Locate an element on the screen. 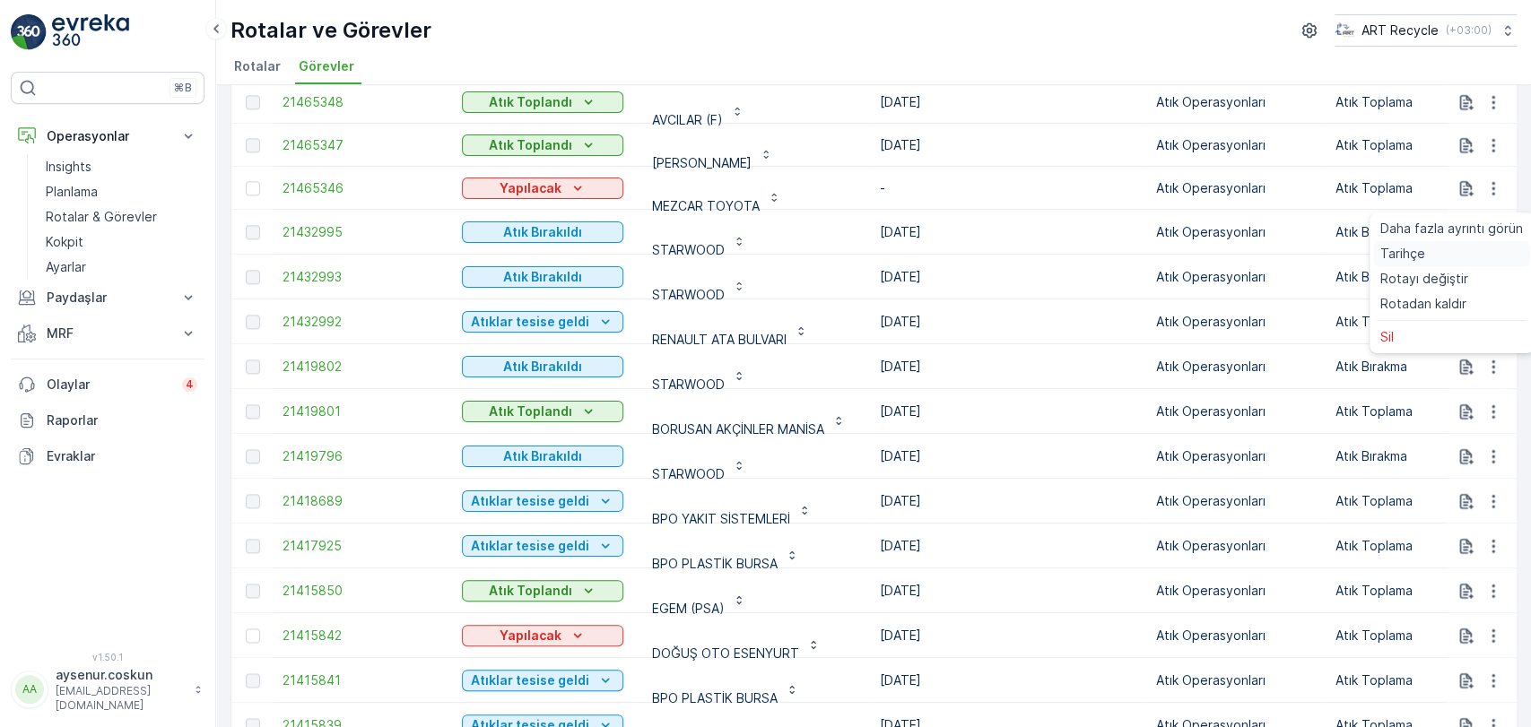 The height and width of the screenshot is (727, 1531). button: EGEM (PSA) is located at coordinates (699, 591).